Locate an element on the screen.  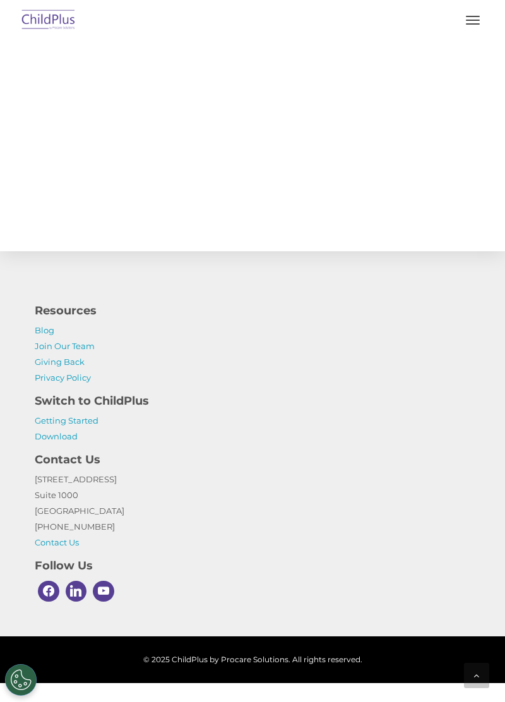
a: Youtube is located at coordinates (104, 592).